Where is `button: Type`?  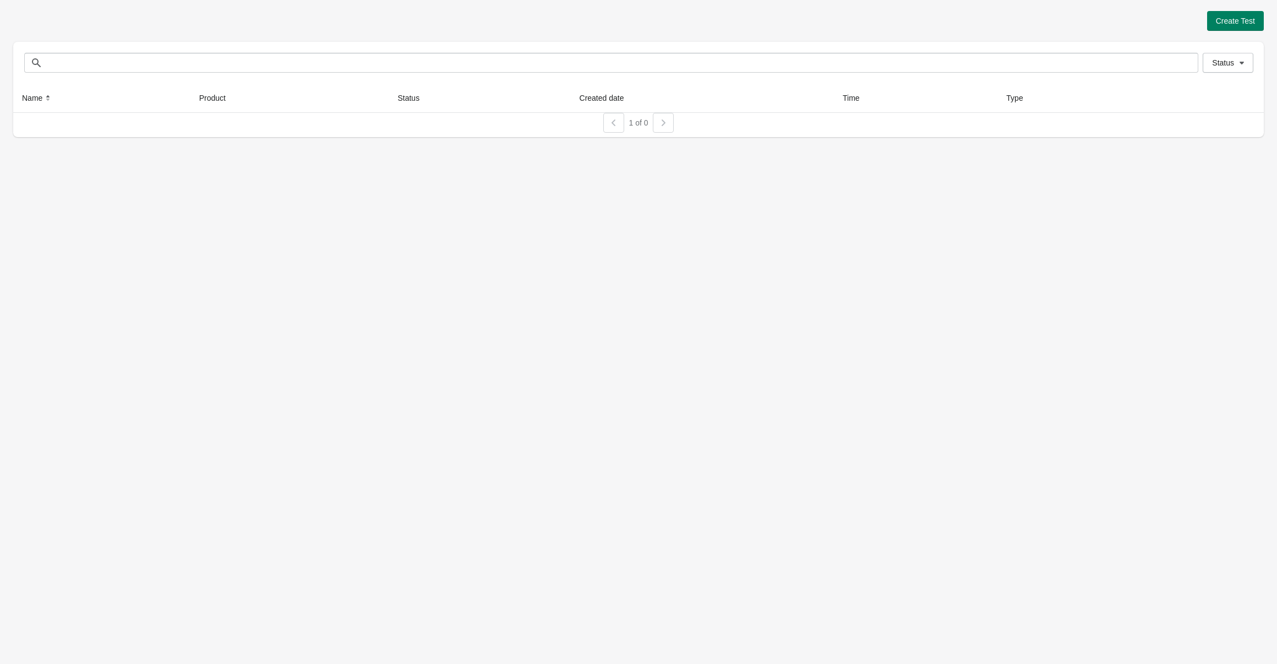
button: Type is located at coordinates (1020, 98).